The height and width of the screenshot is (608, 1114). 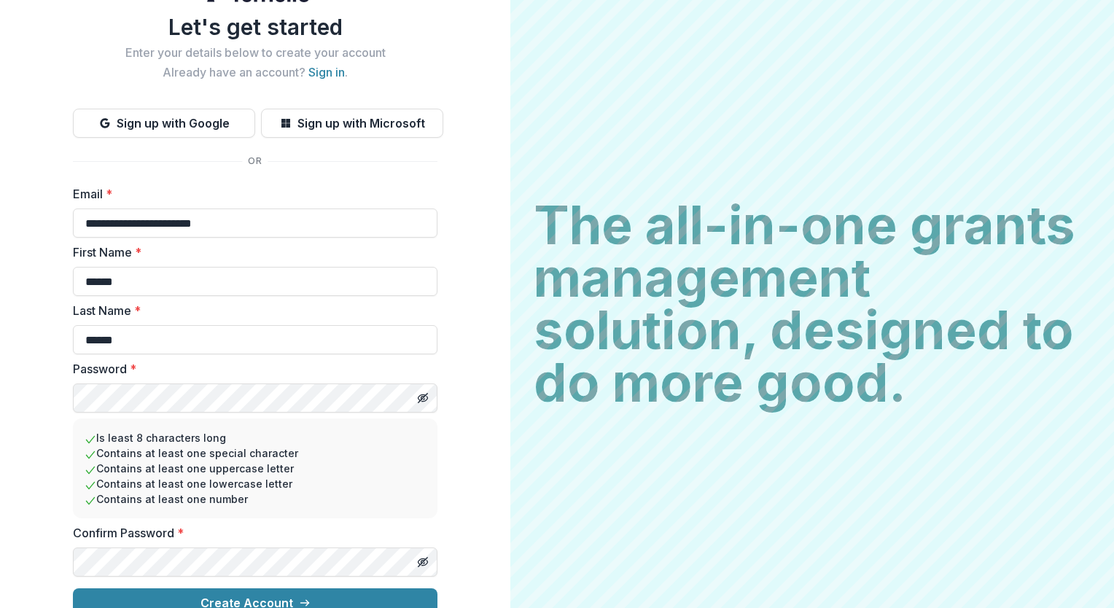 What do you see at coordinates (255, 72) in the screenshot?
I see `h2: Already have an account? .` at bounding box center [255, 72].